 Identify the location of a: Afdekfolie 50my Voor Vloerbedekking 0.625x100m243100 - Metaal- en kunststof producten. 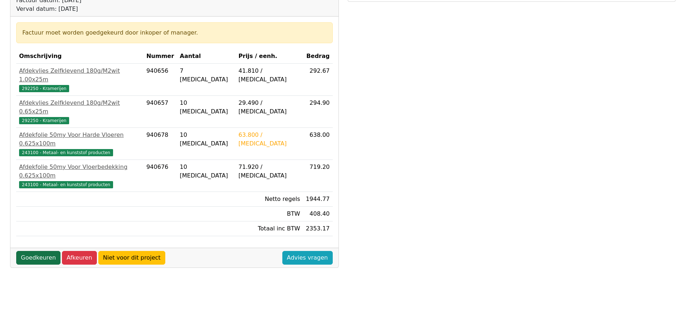
(80, 176).